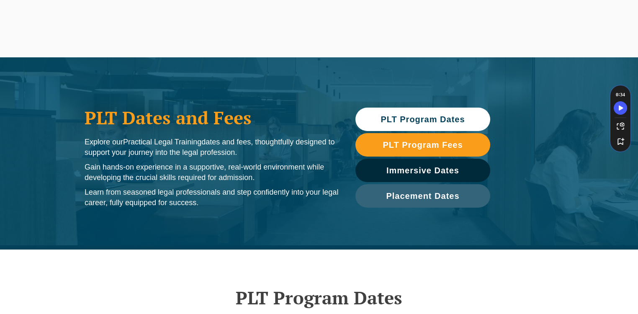 Image resolution: width=638 pixels, height=314 pixels. I want to click on a: PLT Program Fees, so click(423, 145).